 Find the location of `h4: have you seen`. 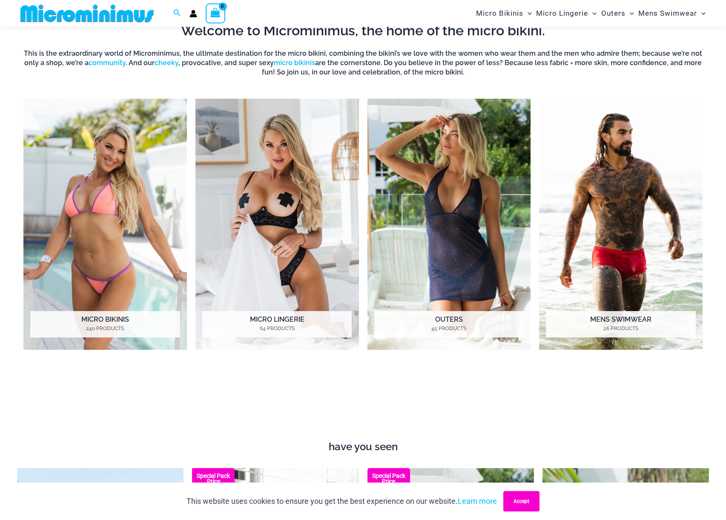

h4: have you seen is located at coordinates (363, 447).